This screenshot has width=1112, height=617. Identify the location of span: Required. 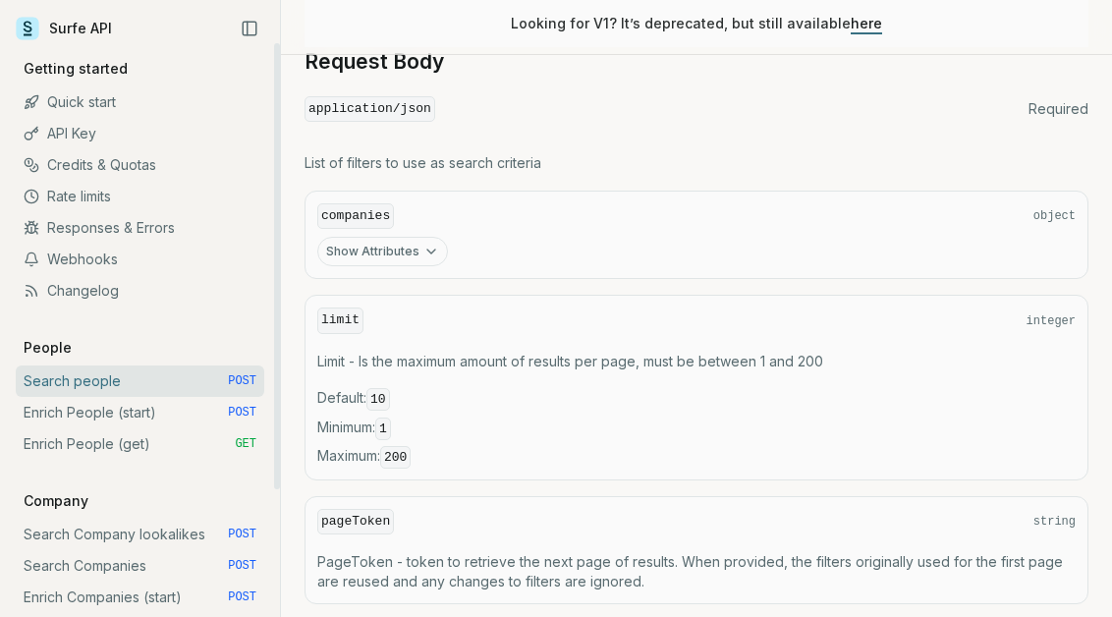
(1058, 109).